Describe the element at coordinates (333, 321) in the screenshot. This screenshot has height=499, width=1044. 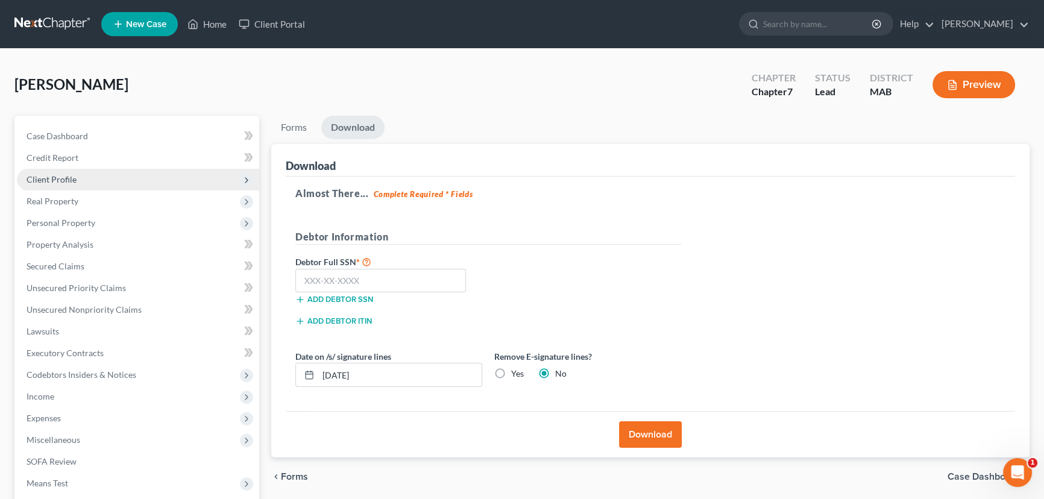
I see `button: Add debtor ITIN` at that location.